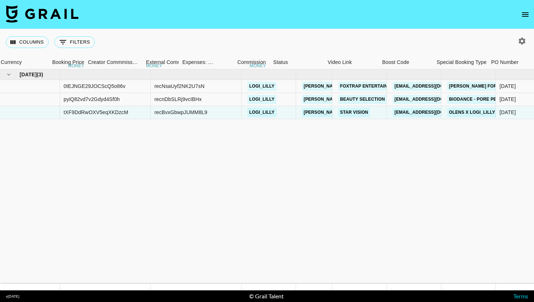  I want to click on div: © Grail Talent, so click(266, 296).